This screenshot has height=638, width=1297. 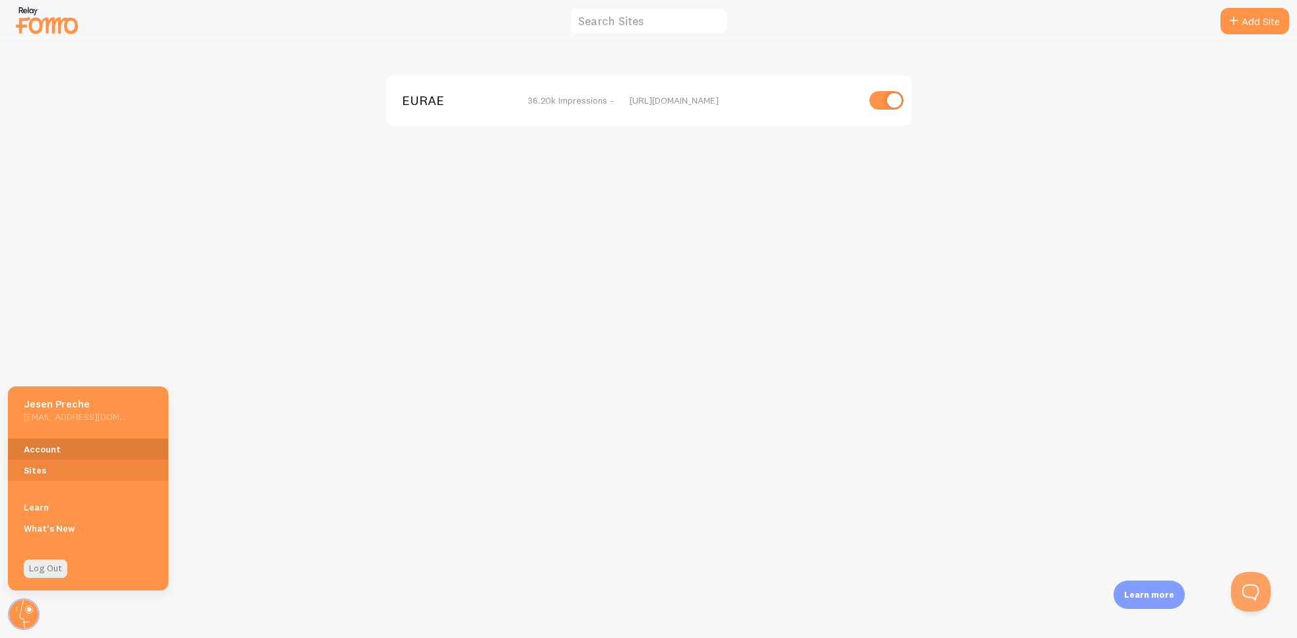 I want to click on p: Learn more, so click(x=1149, y=594).